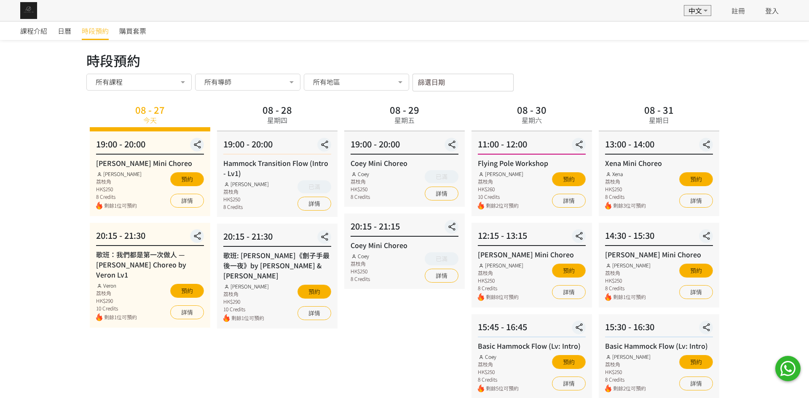  I want to click on span: 購買套票, so click(133, 31).